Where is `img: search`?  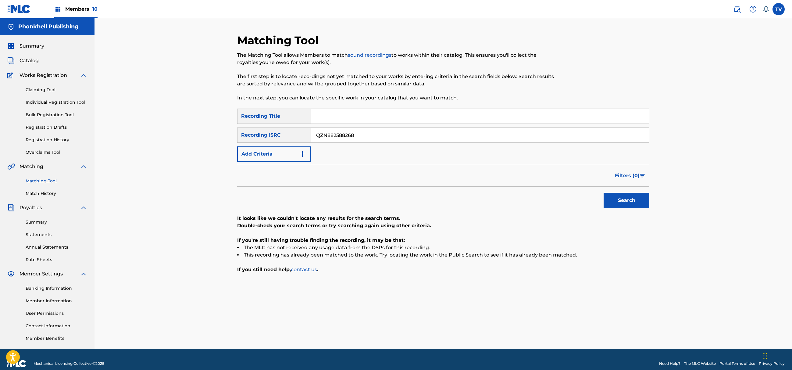
img: search is located at coordinates (737, 9).